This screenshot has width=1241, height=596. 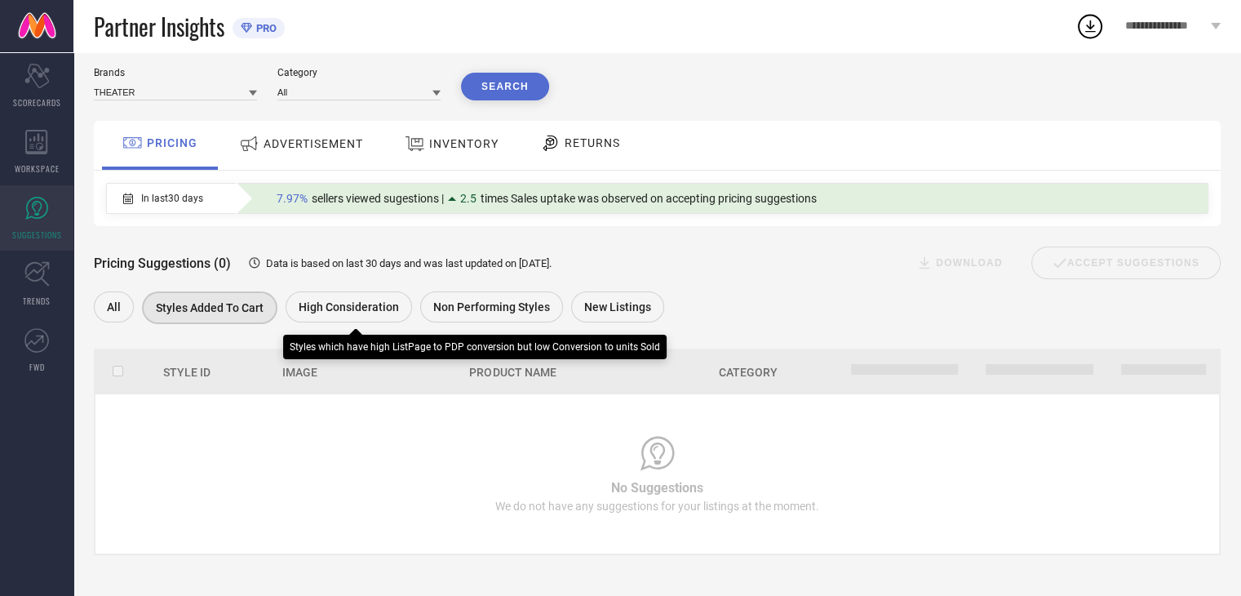 What do you see at coordinates (464, 144) in the screenshot?
I see `span: INVENTORY` at bounding box center [464, 144].